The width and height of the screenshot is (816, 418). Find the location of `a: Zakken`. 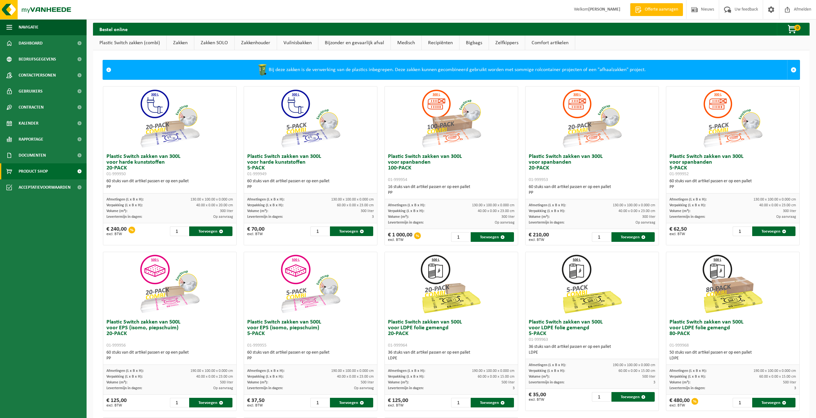

a: Zakken is located at coordinates (180, 43).